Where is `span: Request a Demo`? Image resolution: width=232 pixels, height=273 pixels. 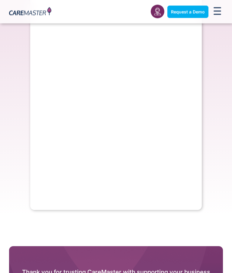
span: Request a Demo is located at coordinates (188, 12).